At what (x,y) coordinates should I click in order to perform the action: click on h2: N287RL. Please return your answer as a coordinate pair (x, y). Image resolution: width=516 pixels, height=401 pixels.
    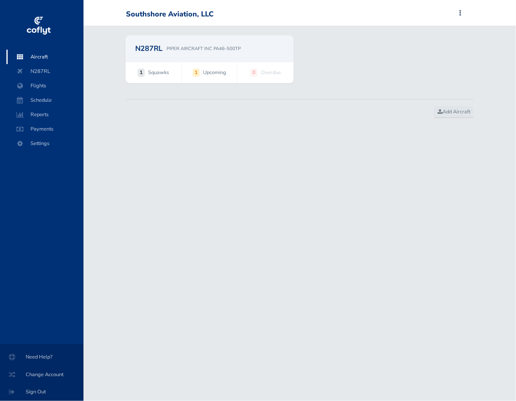
    Looking at the image, I should click on (149, 49).